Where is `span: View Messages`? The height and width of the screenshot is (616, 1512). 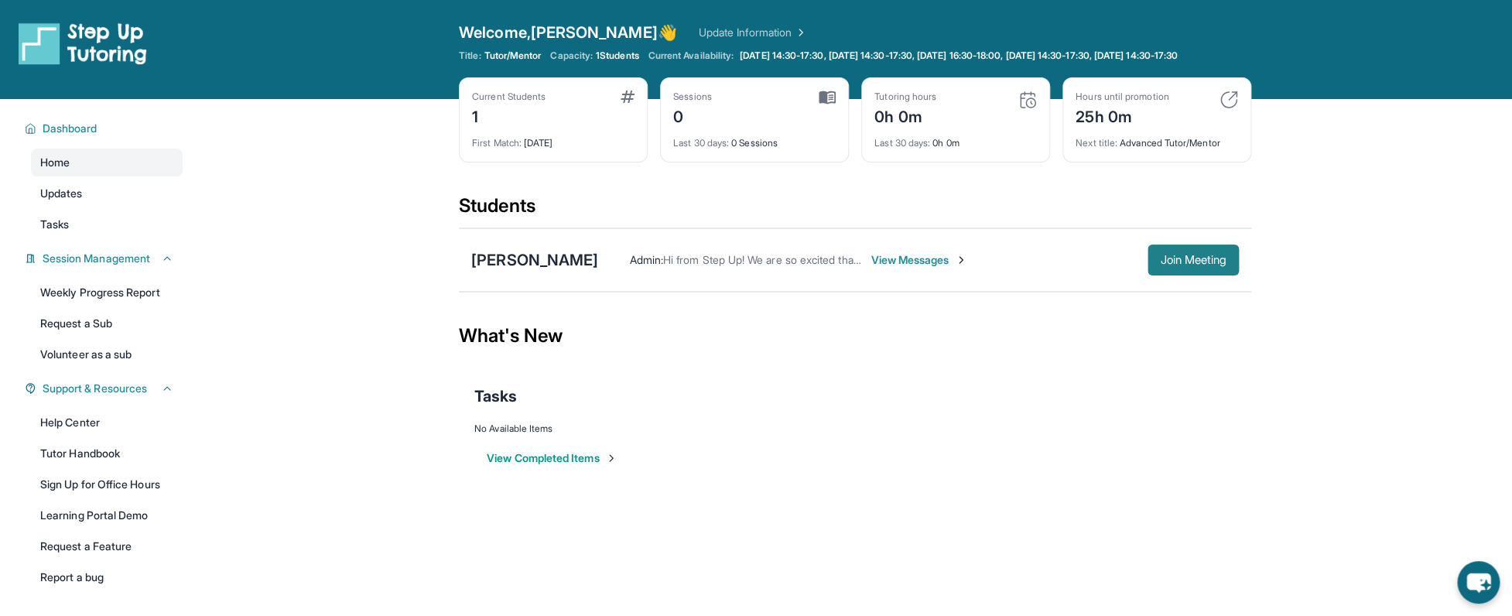
span: View Messages is located at coordinates (918, 260).